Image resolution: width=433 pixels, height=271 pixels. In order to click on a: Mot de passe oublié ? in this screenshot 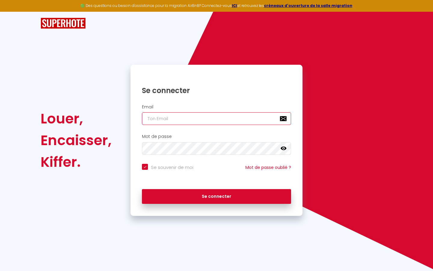, I will do `click(269, 167)`.